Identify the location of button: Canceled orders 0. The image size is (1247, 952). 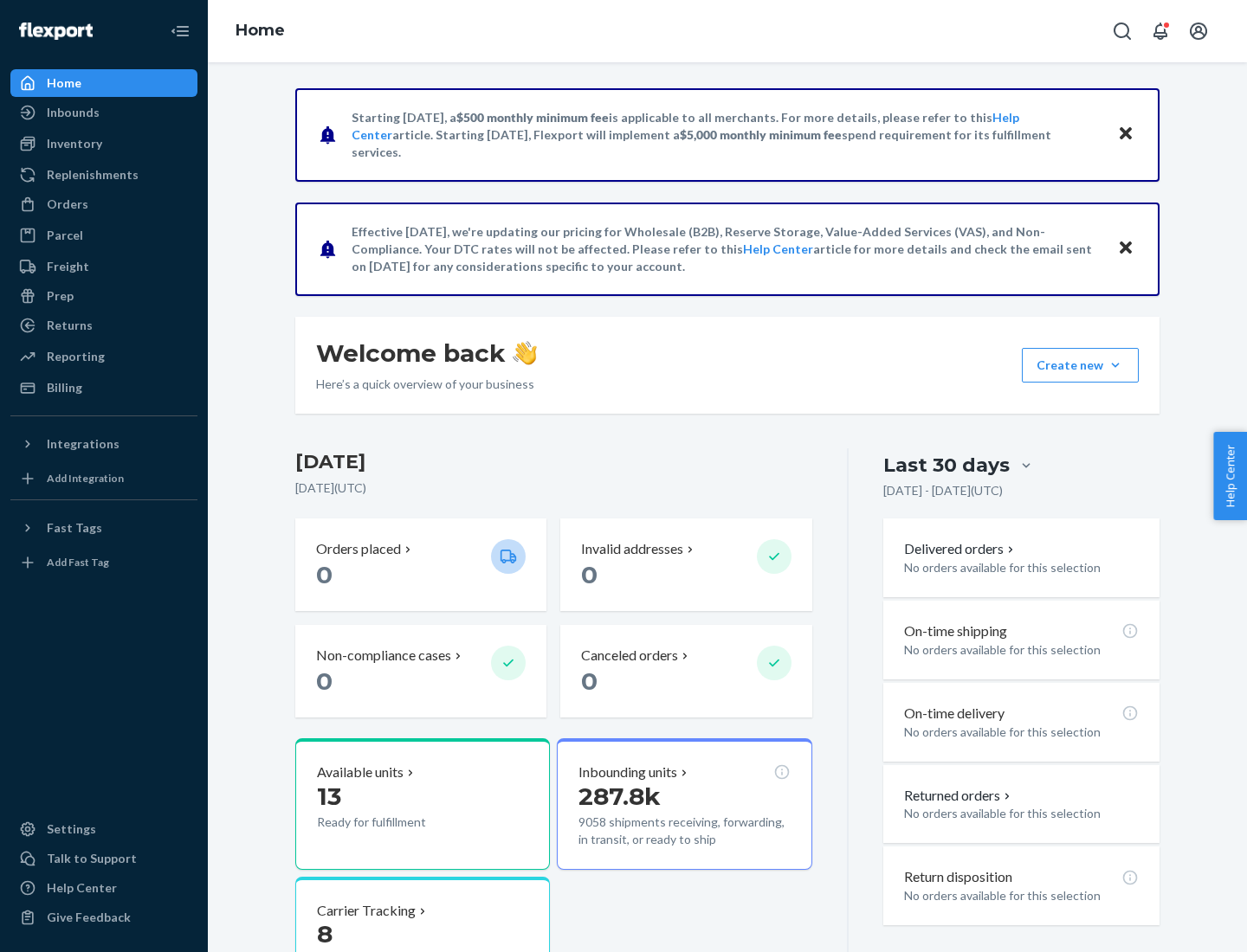
(686, 671).